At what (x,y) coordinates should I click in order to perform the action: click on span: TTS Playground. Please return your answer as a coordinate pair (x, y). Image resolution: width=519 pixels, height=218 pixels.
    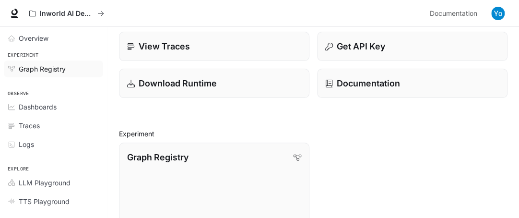
    Looking at the image, I should click on (44, 201).